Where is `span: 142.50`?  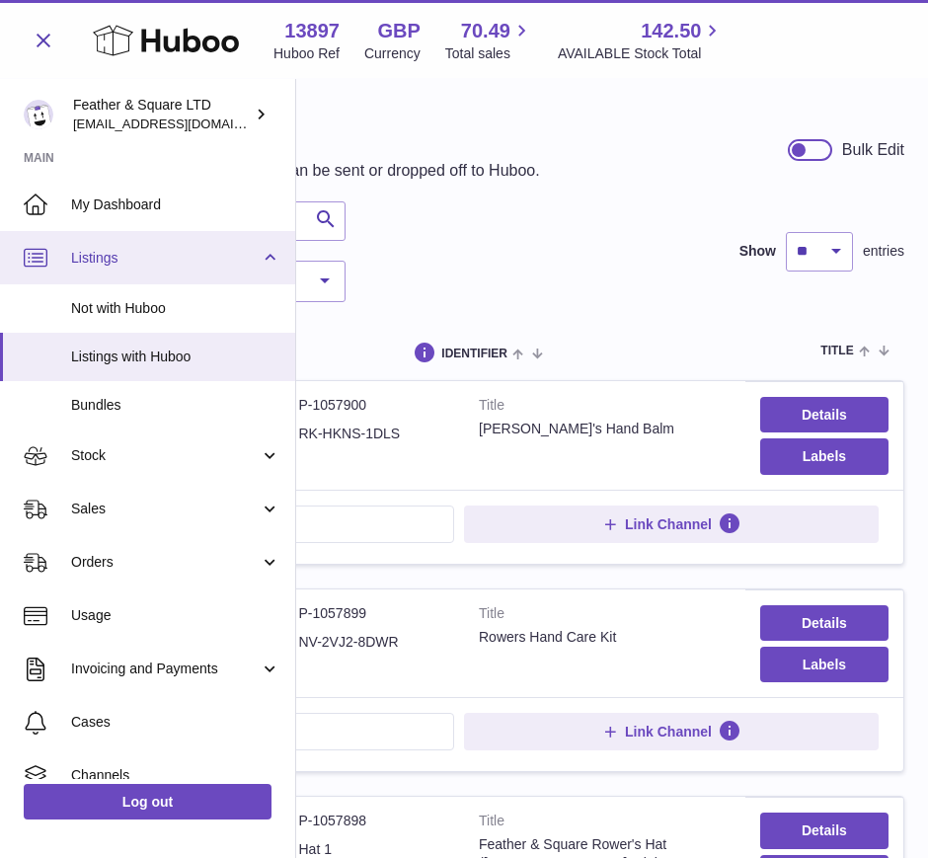 span: 142.50 is located at coordinates (670, 31).